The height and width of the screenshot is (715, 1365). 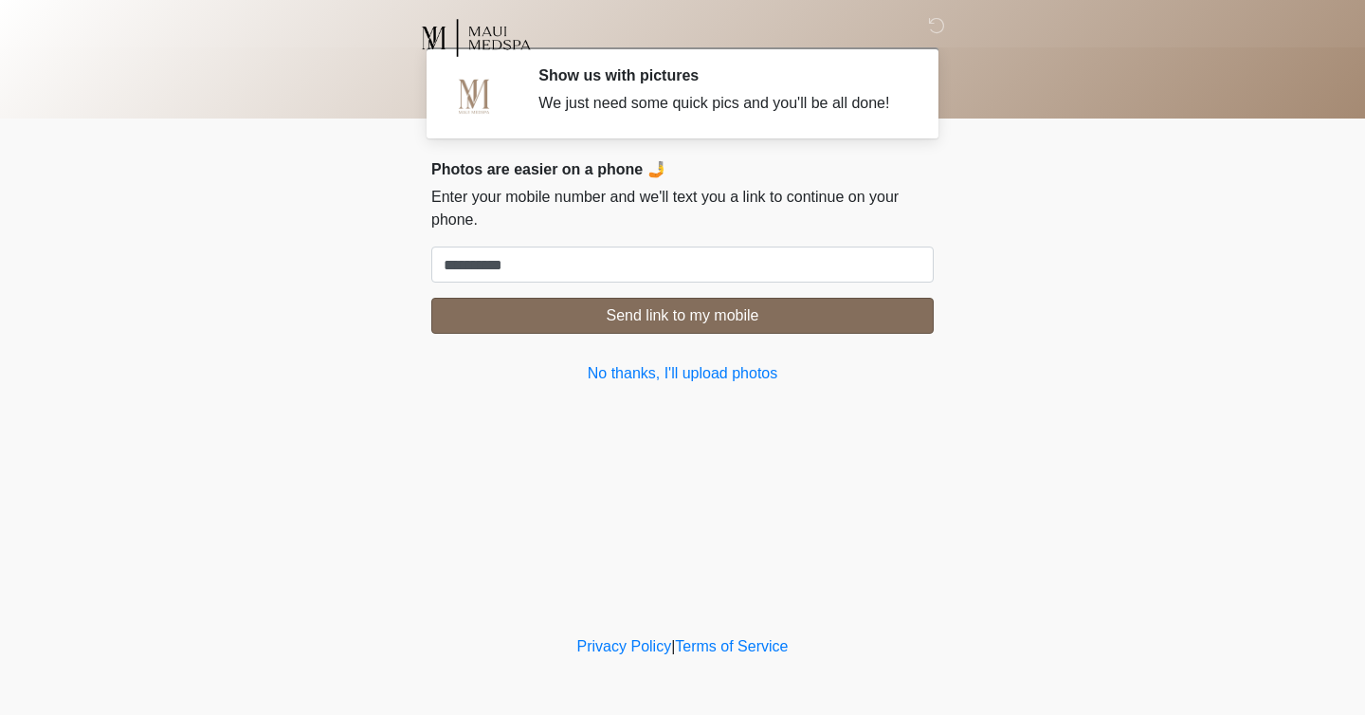 I want to click on div: We just need some quick pics and you'll be all done!, so click(x=721, y=103).